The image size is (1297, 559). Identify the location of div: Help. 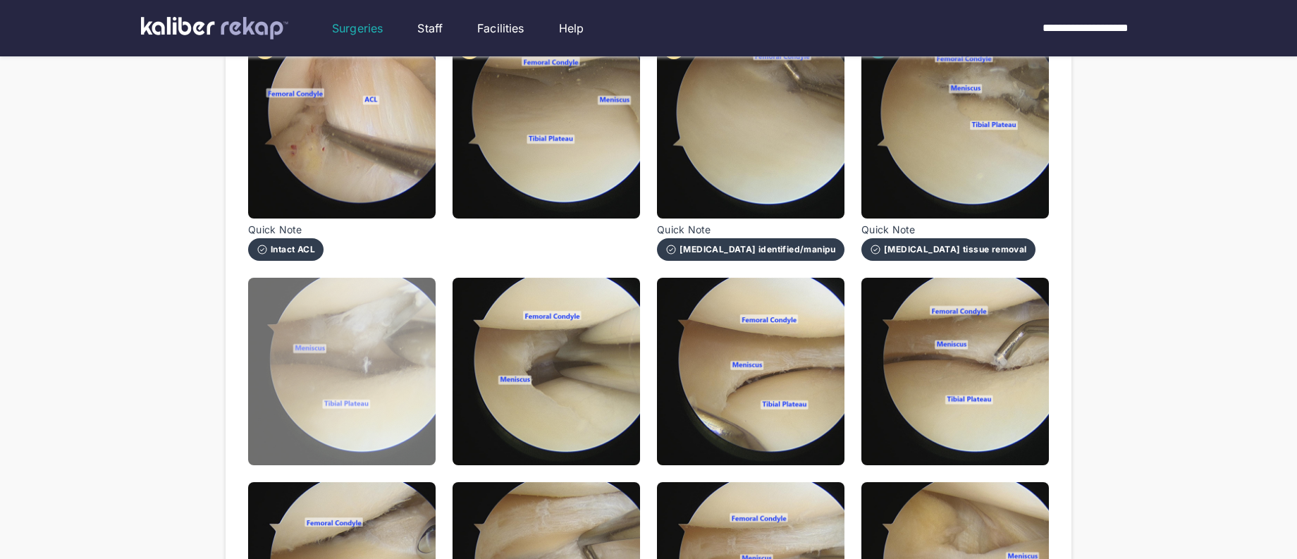
(572, 28).